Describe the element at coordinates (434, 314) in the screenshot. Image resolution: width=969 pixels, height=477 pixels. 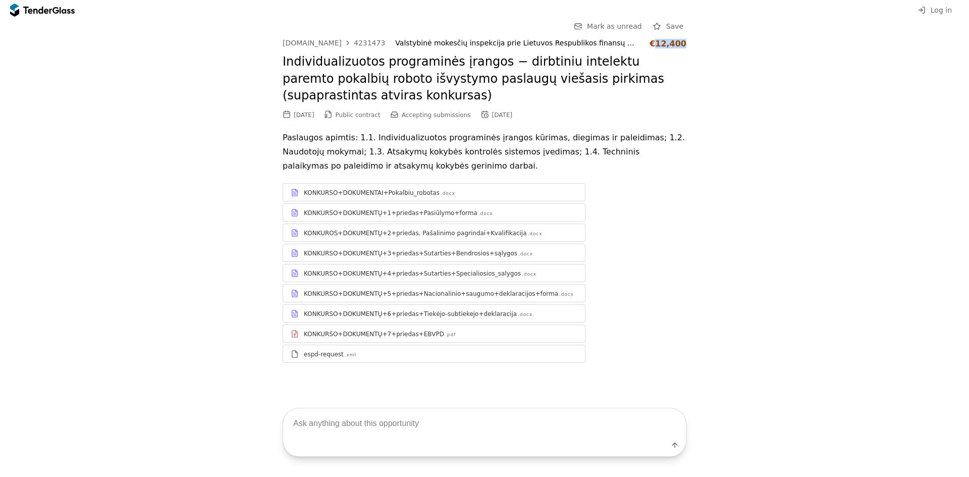
I see `a: KONKURSO+DOKUMENTŲ+6+priedas+Tiekėjo-subtiekejo+deklaracija.docx` at that location.